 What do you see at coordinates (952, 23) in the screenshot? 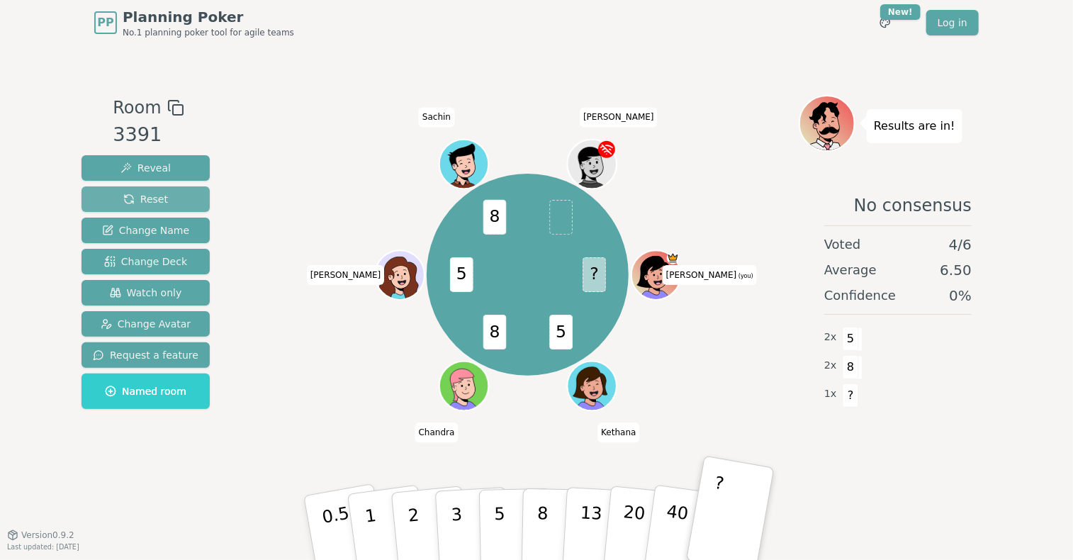
I see `a: Log in` at bounding box center [952, 23].